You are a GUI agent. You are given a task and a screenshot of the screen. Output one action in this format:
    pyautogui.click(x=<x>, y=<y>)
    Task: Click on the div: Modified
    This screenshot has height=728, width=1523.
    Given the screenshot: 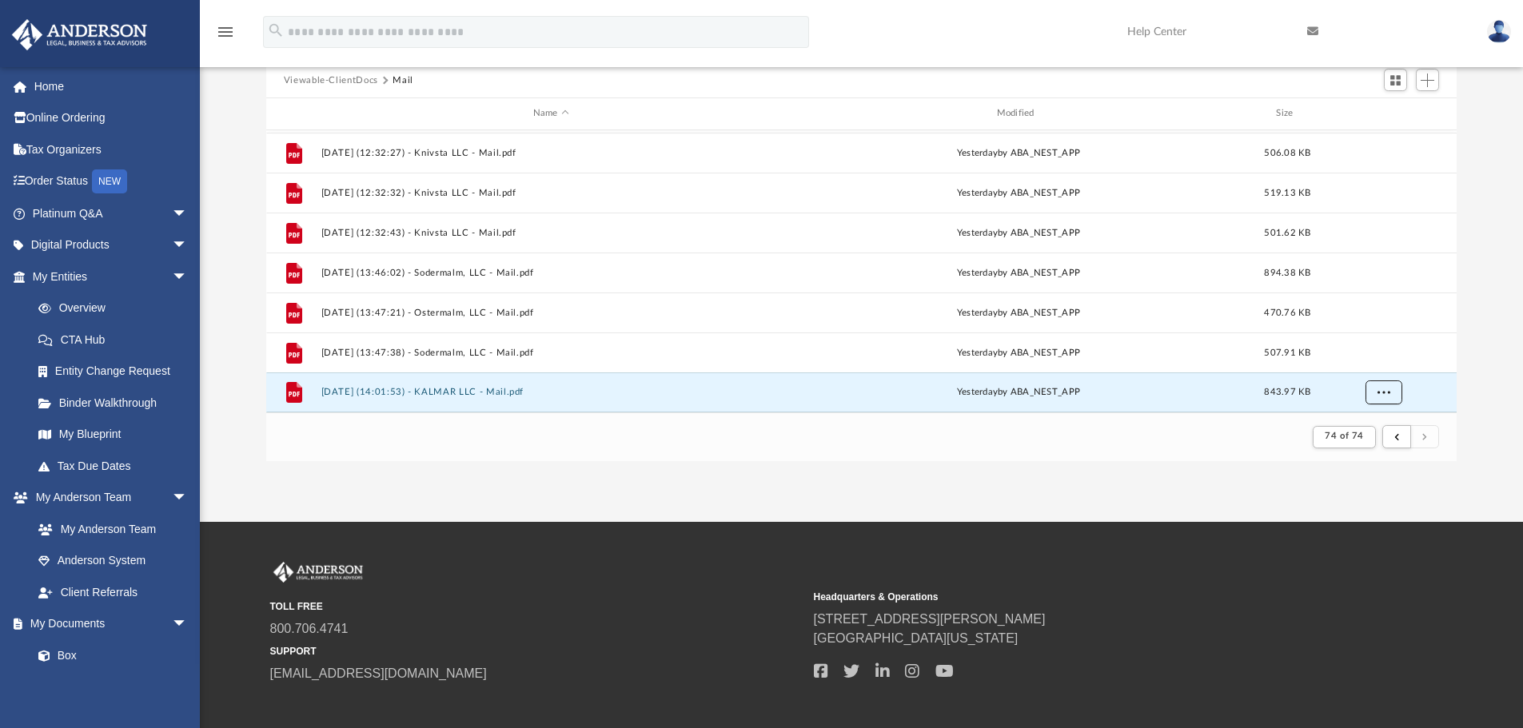 What is the action you would take?
    pyautogui.click(x=1018, y=114)
    